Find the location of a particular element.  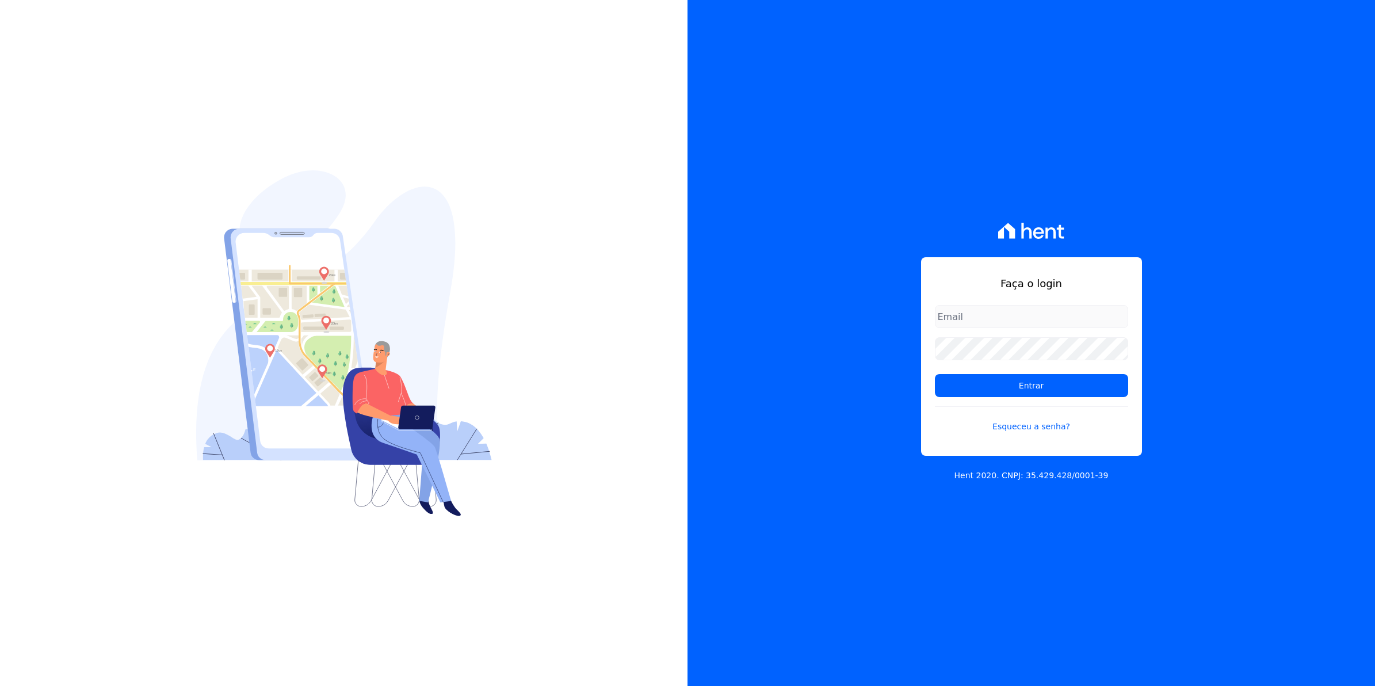

p: Hent 2020. CNPJ: 35.429.428/0001-39 is located at coordinates (1032, 475).